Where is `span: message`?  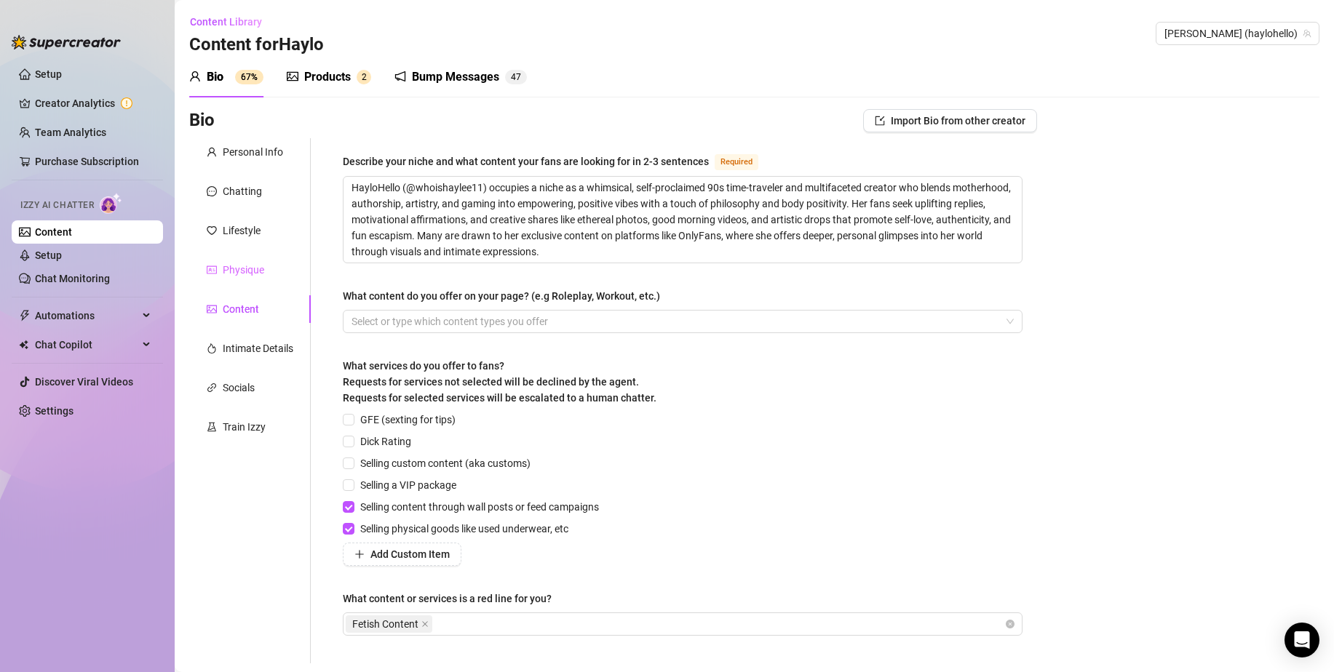 span: message is located at coordinates (212, 191).